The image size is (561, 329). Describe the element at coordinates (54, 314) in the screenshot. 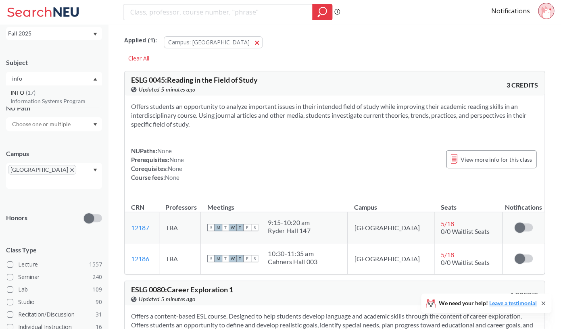

I see `label: Recitation/Discussion` at that location.